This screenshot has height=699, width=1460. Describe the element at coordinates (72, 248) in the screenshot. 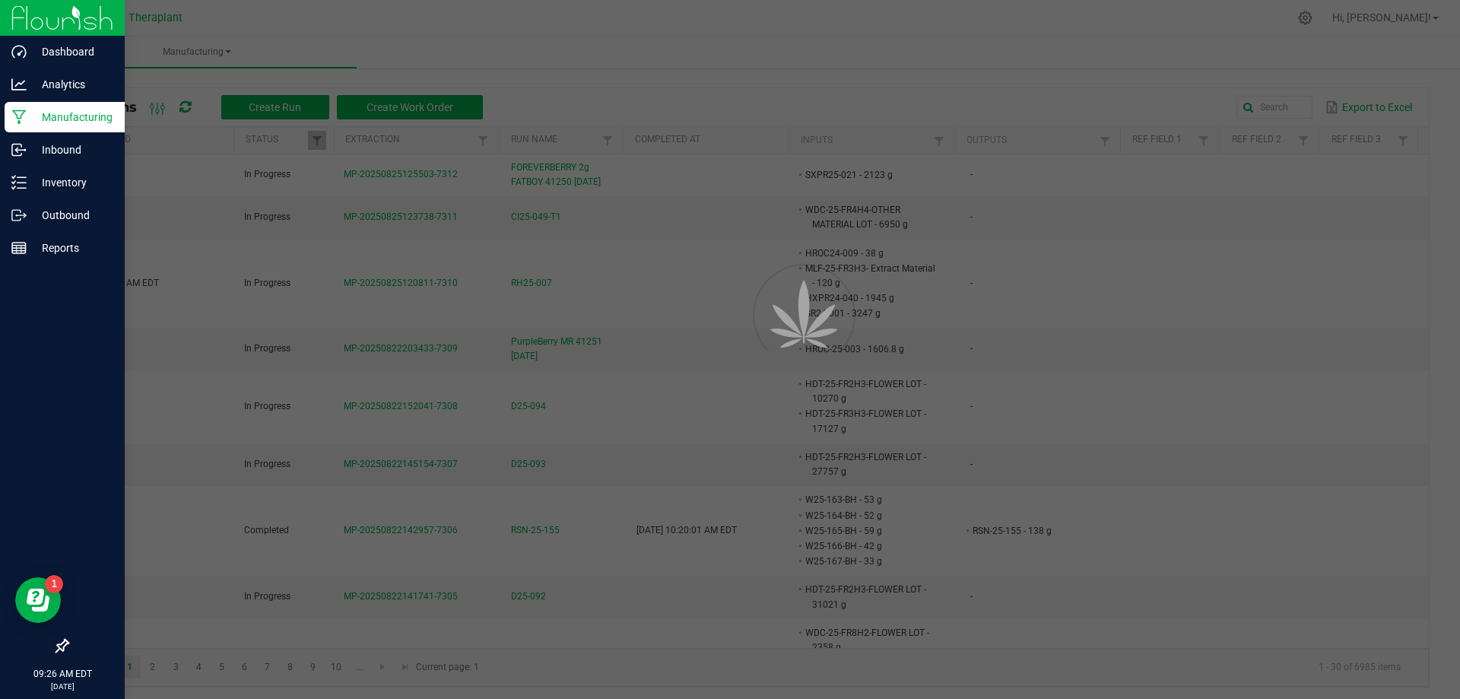

I see `p: Reports` at that location.